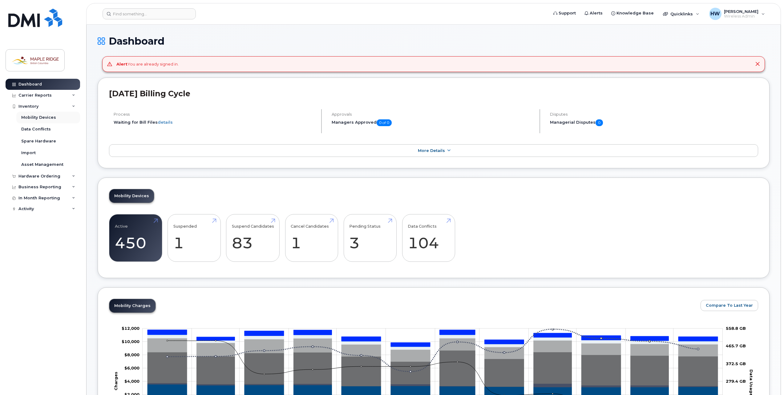  What do you see at coordinates (131, 329) in the screenshot?
I see `tspan: $12,000` at bounding box center [131, 329].